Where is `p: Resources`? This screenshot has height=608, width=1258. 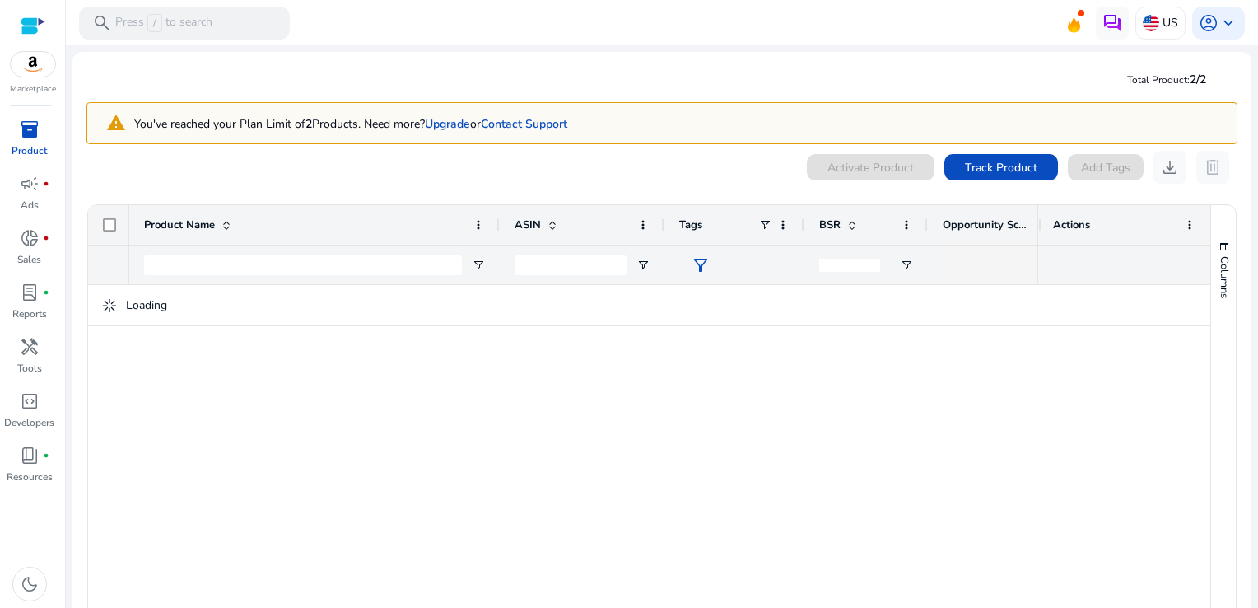
p: Resources is located at coordinates (30, 477).